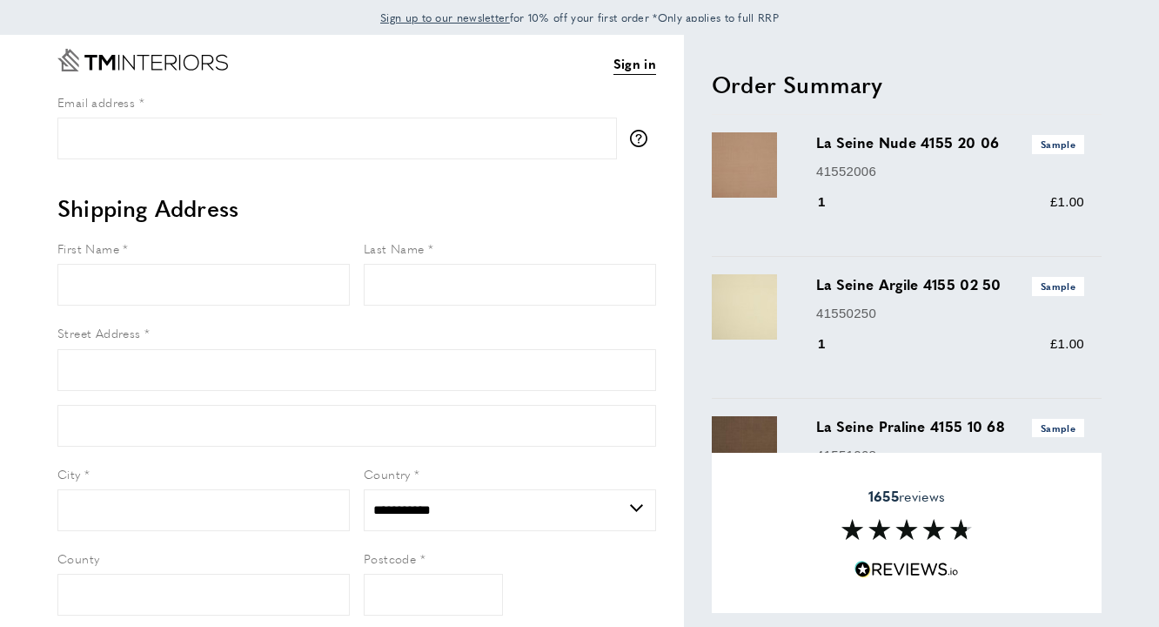 The image size is (1159, 627). Describe the element at coordinates (78, 558) in the screenshot. I see `span: County` at that location.